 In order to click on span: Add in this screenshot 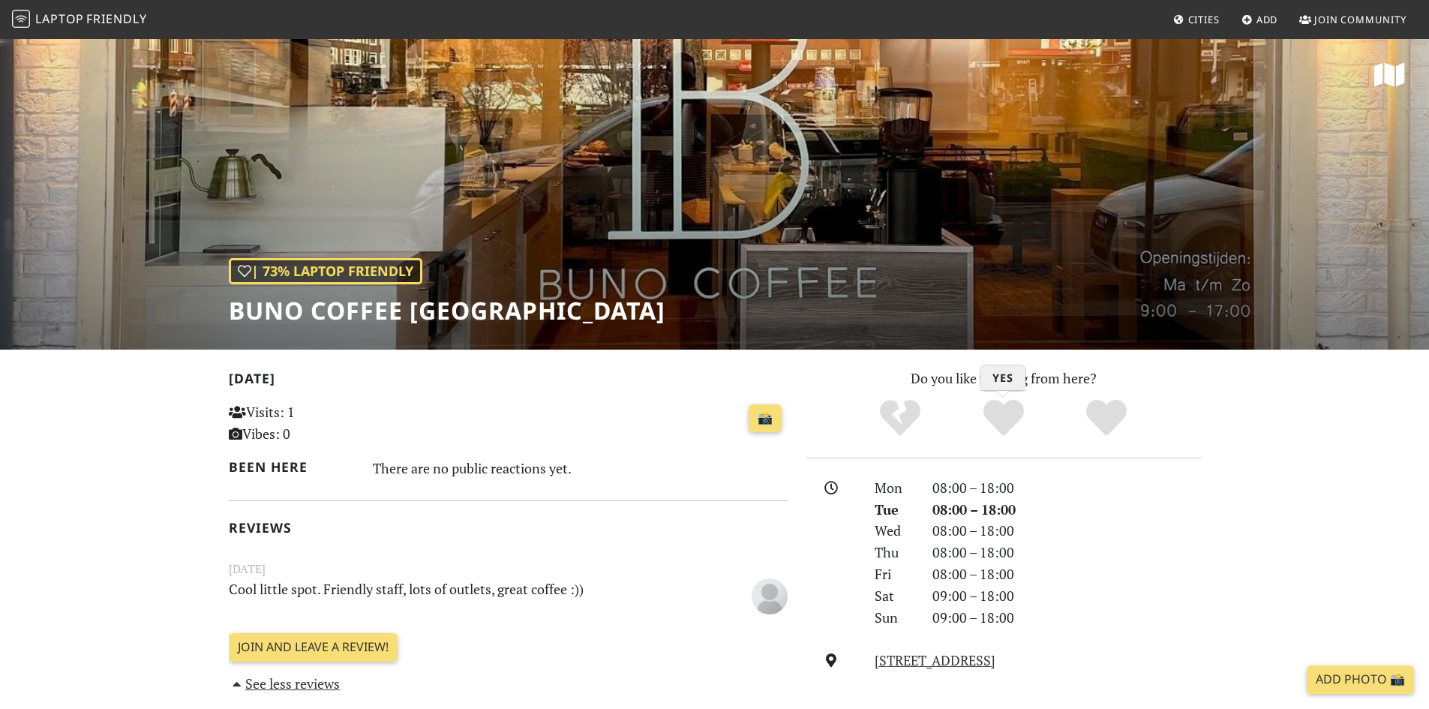, I will do `click(1267, 20)`.